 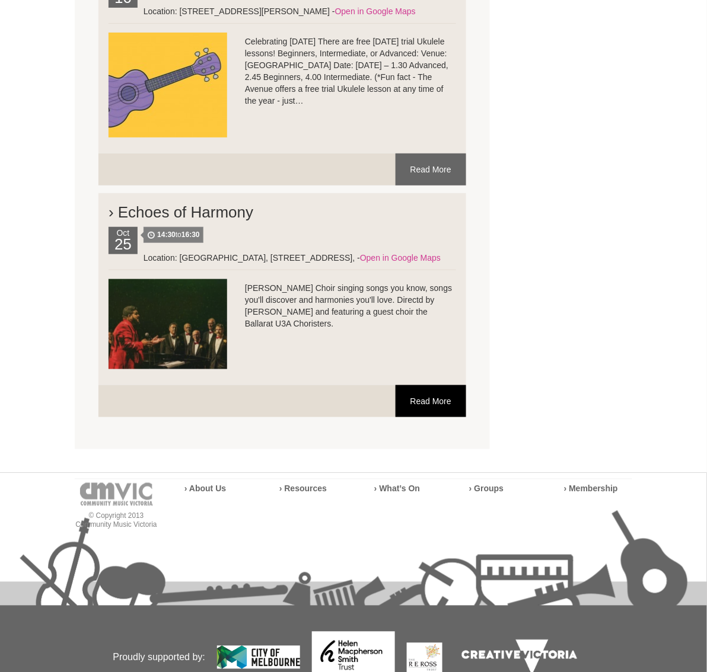 I want to click on p: © Copyright 2013 Community Music Victoria, so click(x=116, y=521).